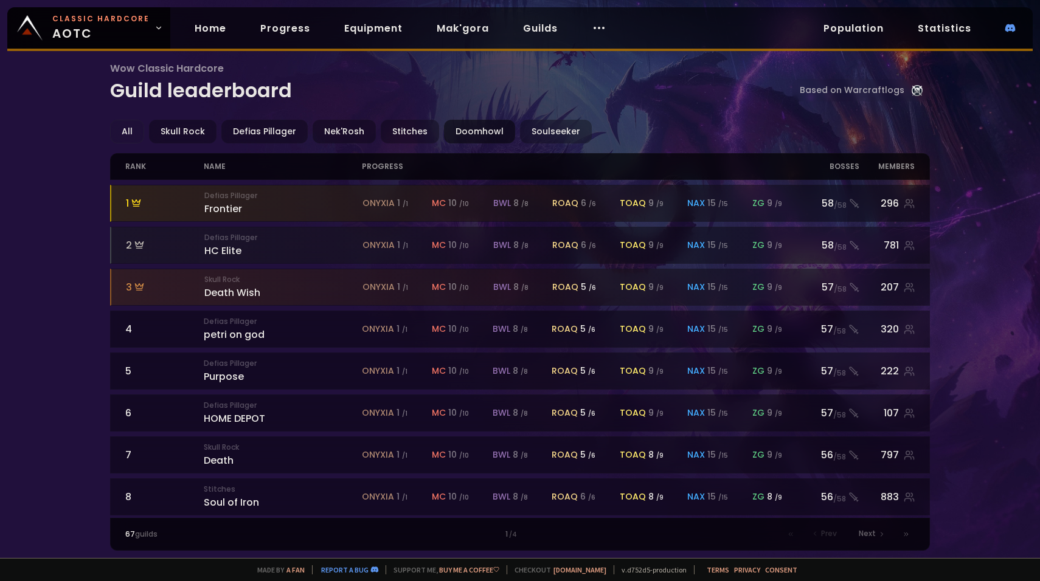 This screenshot has height=581, width=1040. Describe the element at coordinates (556, 570) in the screenshot. I see `span: Checkout` at that location.